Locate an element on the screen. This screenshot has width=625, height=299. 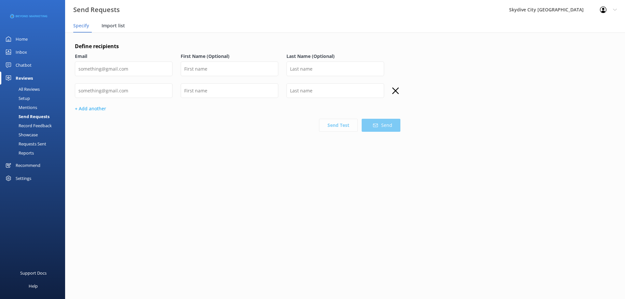
img: 3-1676954853.png is located at coordinates (28, 16).